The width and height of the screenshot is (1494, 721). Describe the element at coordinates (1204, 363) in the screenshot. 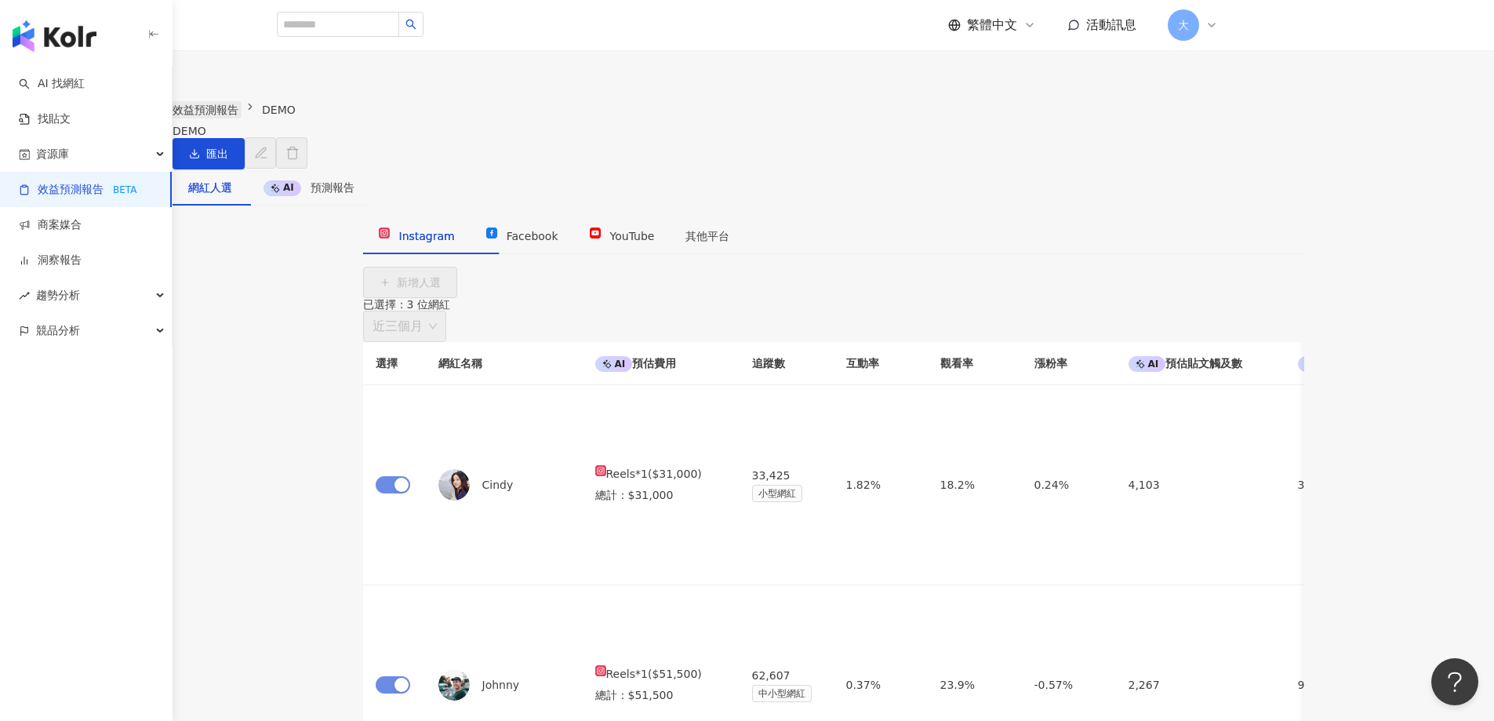

I see `span: 預估貼文觸及數` at that location.